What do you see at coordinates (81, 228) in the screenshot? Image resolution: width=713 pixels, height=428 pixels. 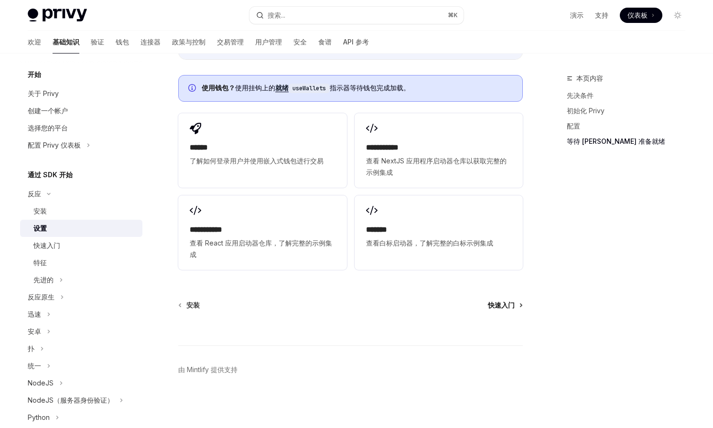 I see `a: 设置` at bounding box center [81, 228].